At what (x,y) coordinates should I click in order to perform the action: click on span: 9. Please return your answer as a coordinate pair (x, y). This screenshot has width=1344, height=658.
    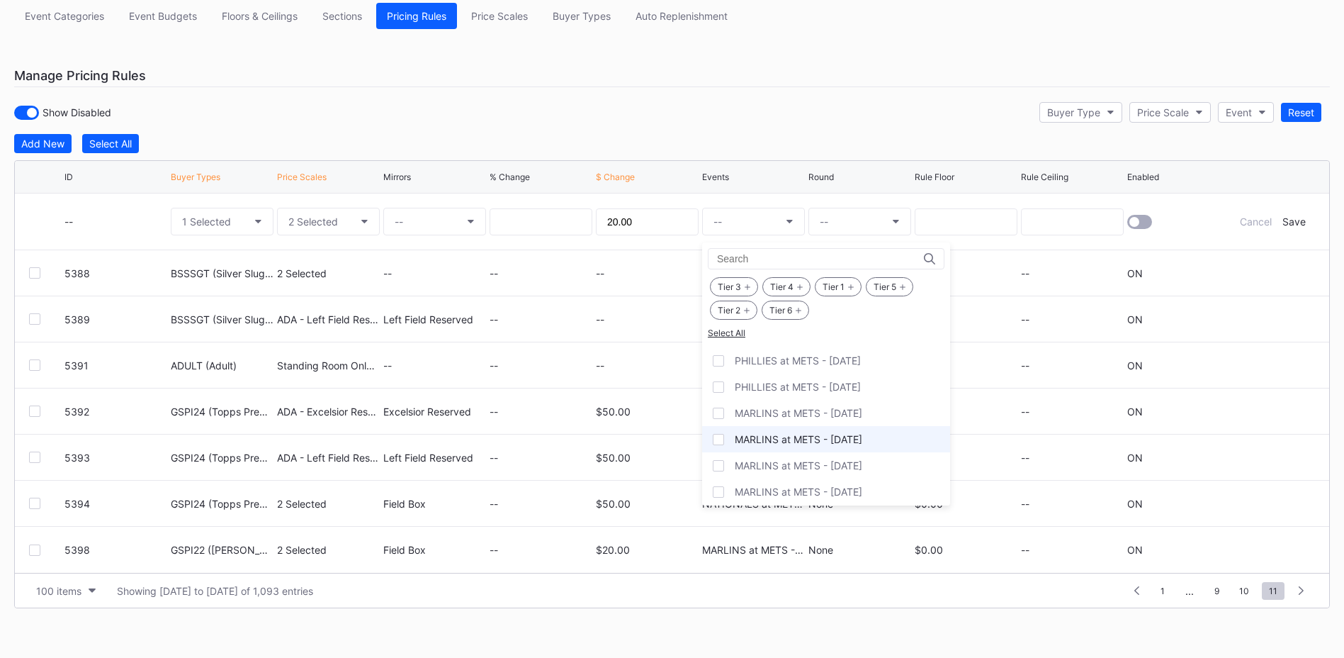
    Looking at the image, I should click on (1217, 590).